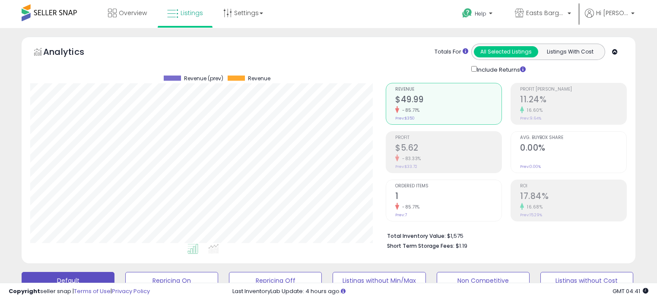  Describe the element at coordinates (533, 207) in the screenshot. I see `small: 16.68%` at that location.